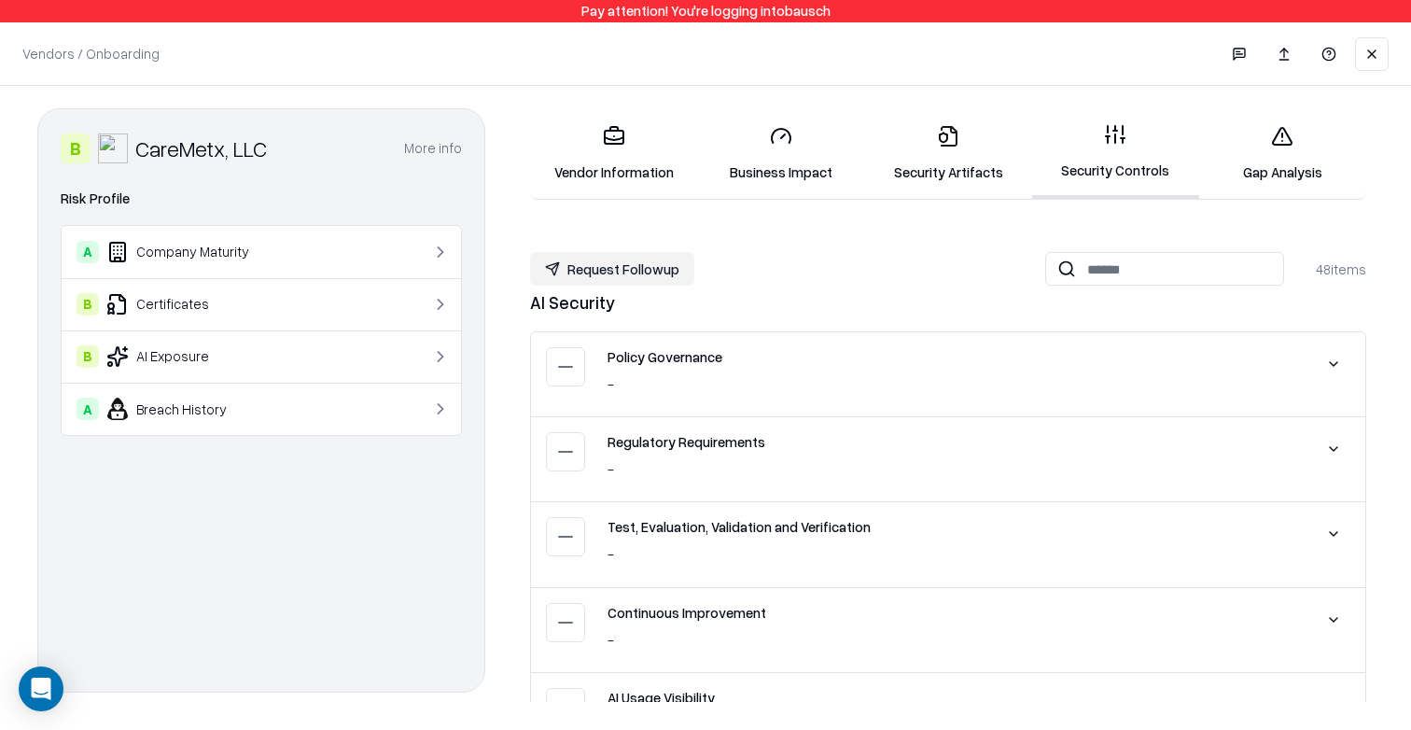 This screenshot has height=730, width=1411. What do you see at coordinates (228, 252) in the screenshot?
I see `div: Company Maturity` at bounding box center [228, 252].